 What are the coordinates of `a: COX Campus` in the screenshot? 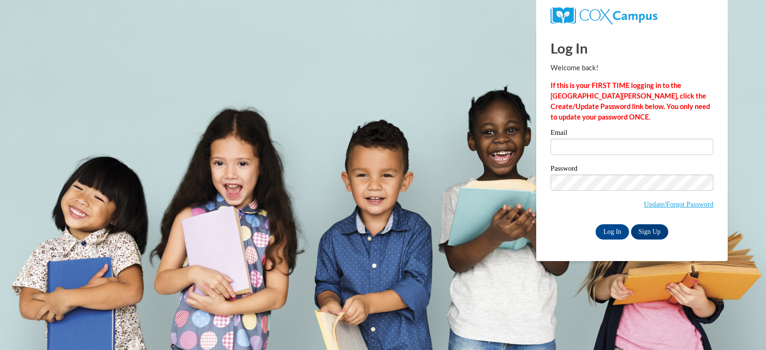 It's located at (603, 15).